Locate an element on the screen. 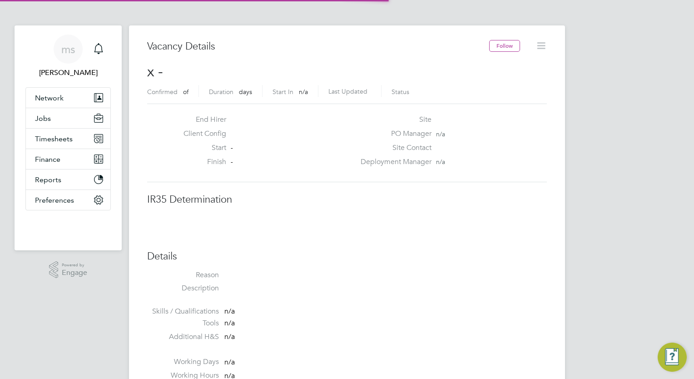  label: Client Config is located at coordinates (201, 133).